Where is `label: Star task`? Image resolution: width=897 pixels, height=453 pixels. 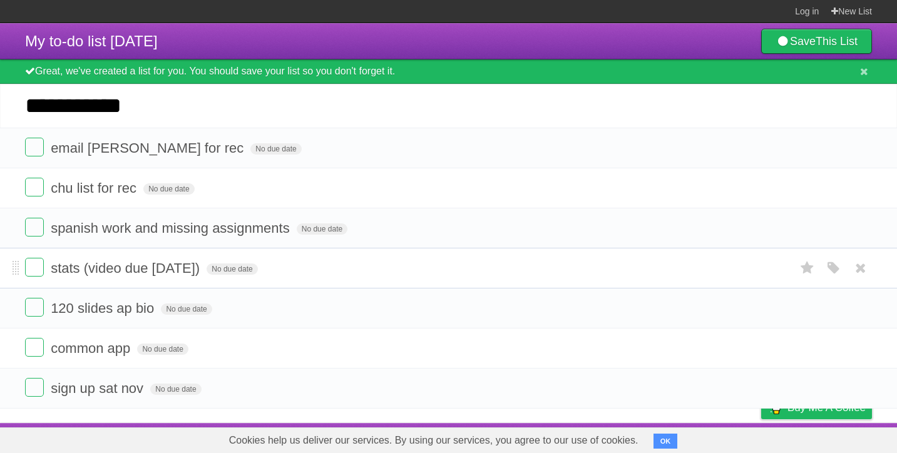
label: Star task is located at coordinates (808, 268).